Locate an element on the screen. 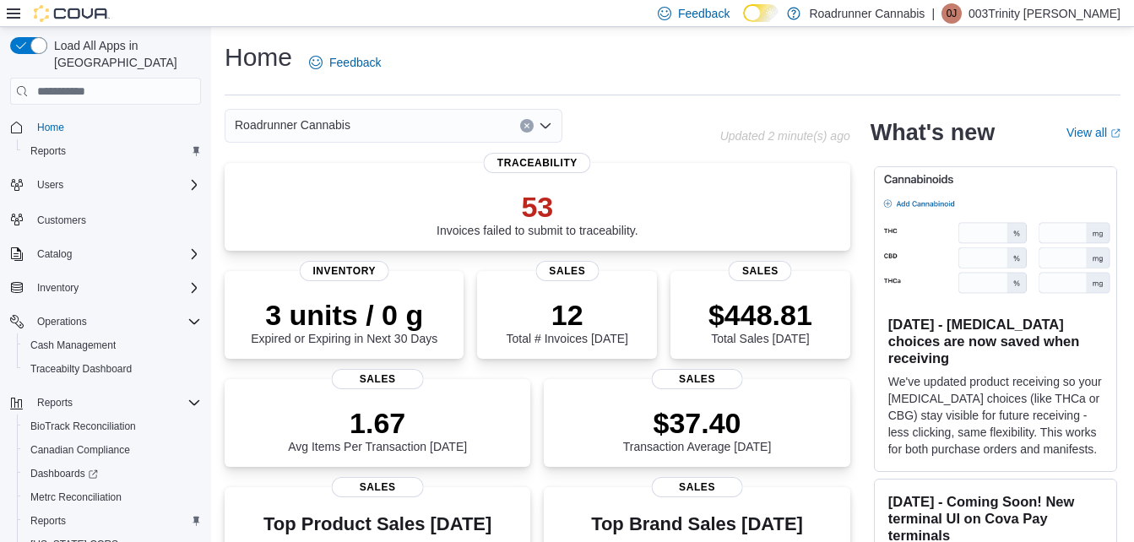 This screenshot has width=1134, height=542. span: Catalog is located at coordinates (54, 254).